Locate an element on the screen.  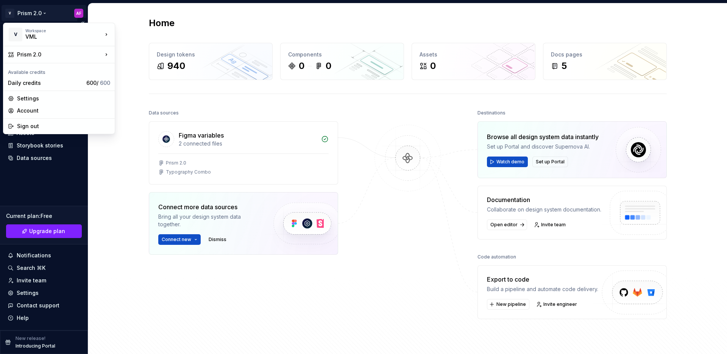
div: V is located at coordinates (16, 34).